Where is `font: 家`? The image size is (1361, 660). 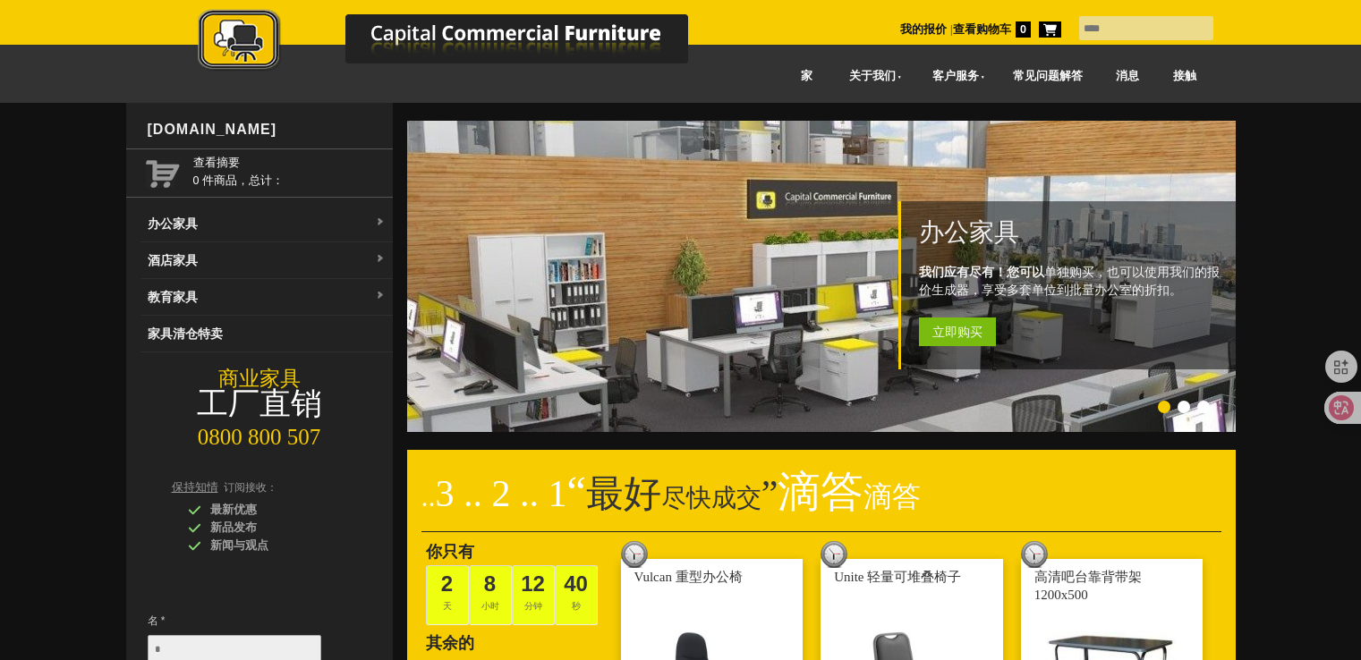
font: 家 is located at coordinates (806, 76).